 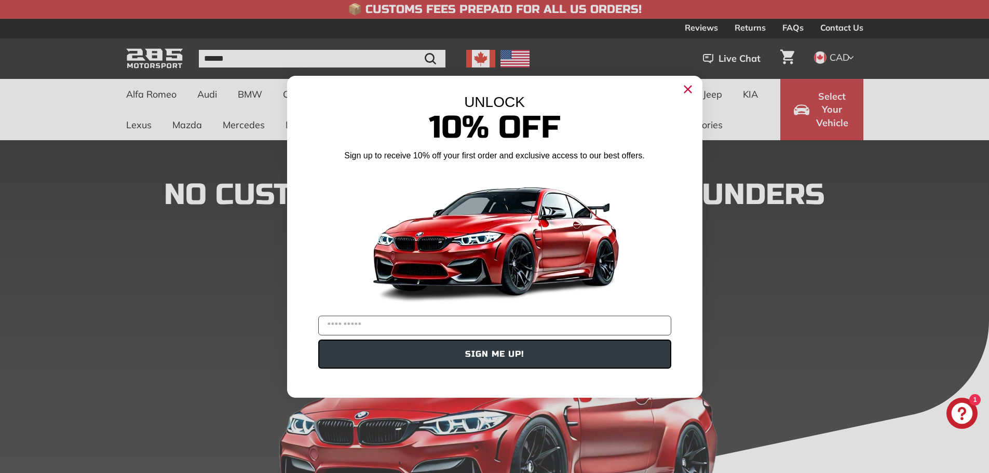 I want to click on img: Banner showing BMW 4 Series Body kit, so click(x=495, y=238).